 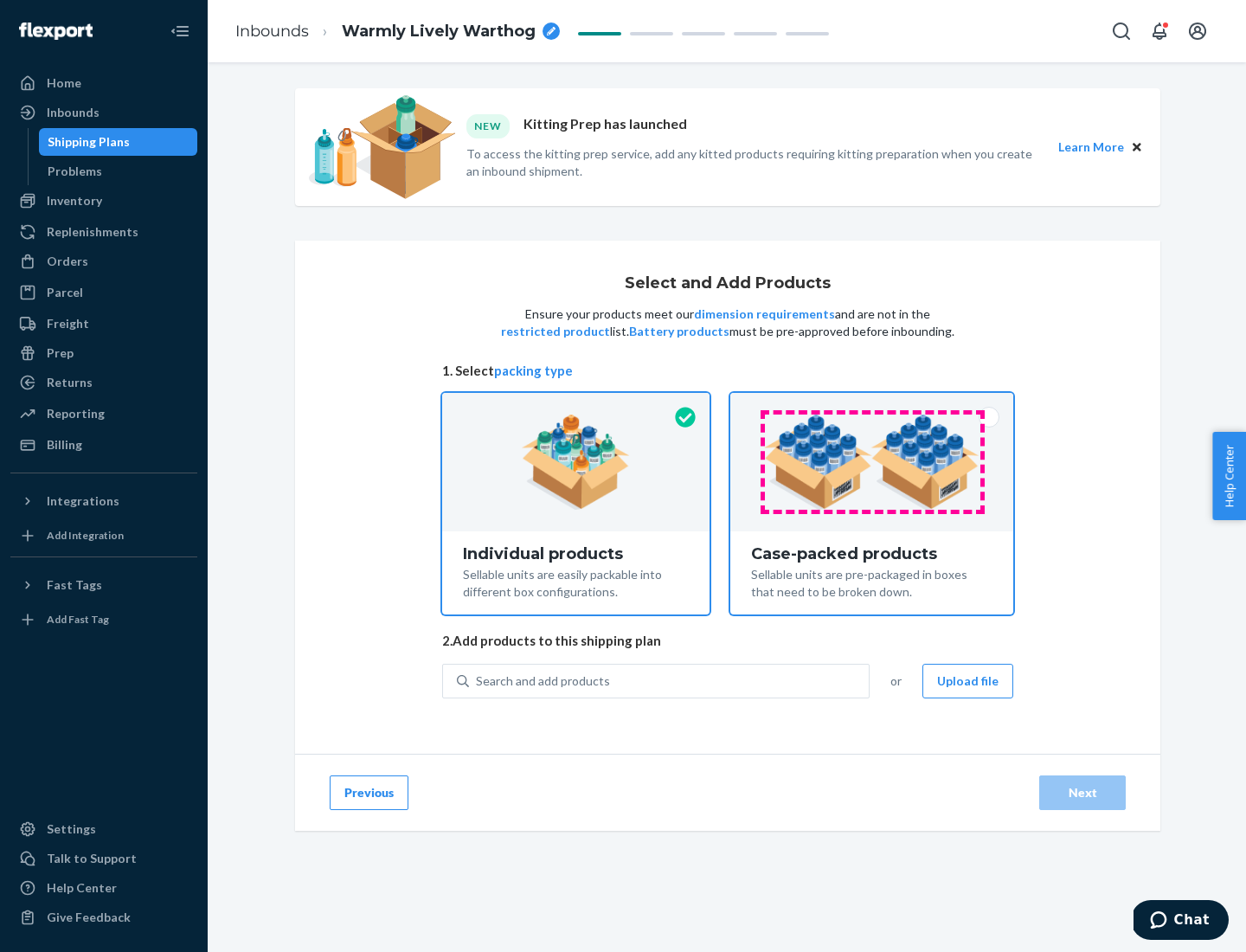 What do you see at coordinates (575, 462) in the screenshot?
I see `img: individual-pack.facf35554cb0f1810c75b2bd6df2d64e.png` at bounding box center [575, 462].